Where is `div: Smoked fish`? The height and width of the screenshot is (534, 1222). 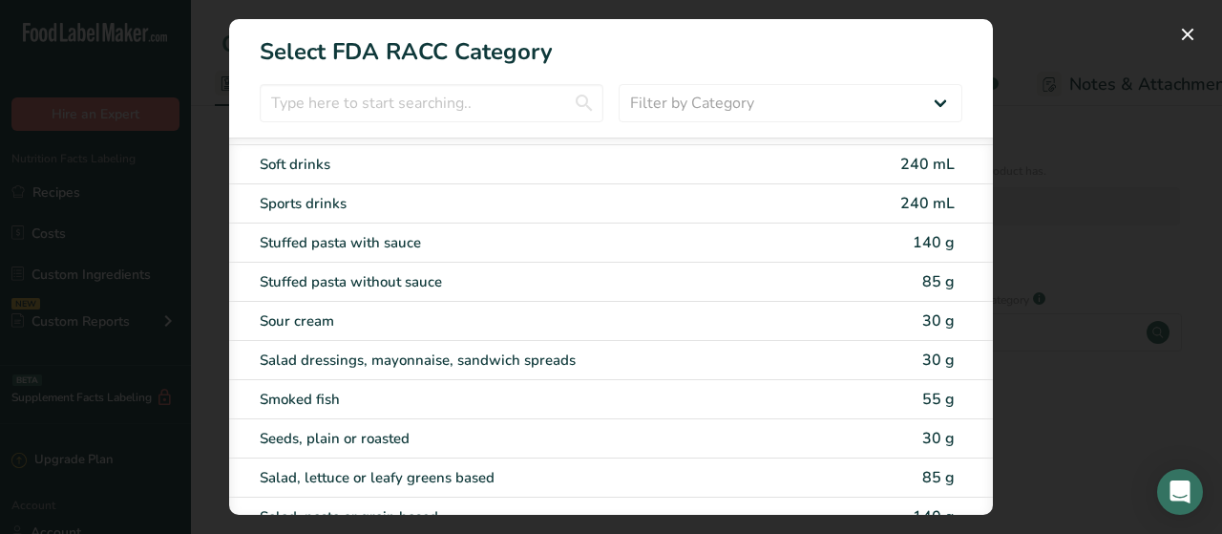
div: Smoked fish is located at coordinates (531, 399).